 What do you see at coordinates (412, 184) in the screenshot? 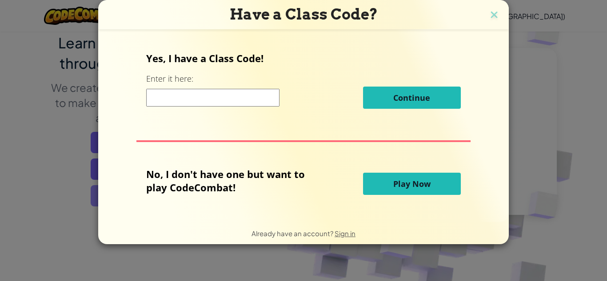
I see `button: Play Now` at bounding box center [412, 184].